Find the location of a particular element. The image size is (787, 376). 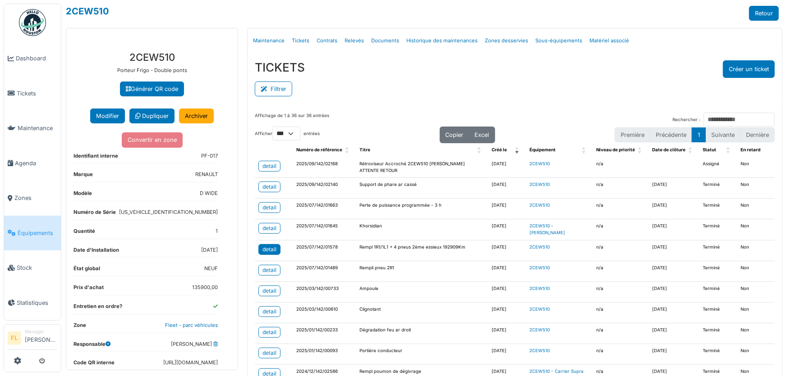

dt: Zone is located at coordinates (80, 327).